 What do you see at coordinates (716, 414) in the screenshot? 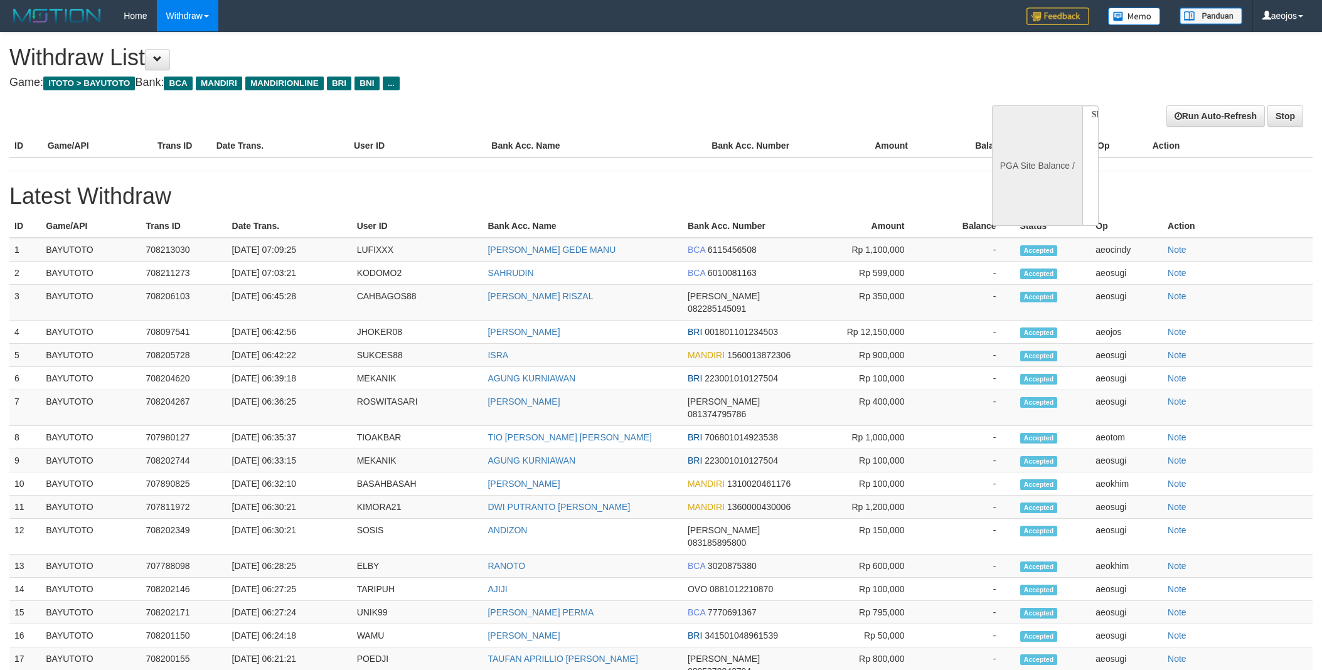
I see `span: 081374795786` at bounding box center [716, 414].